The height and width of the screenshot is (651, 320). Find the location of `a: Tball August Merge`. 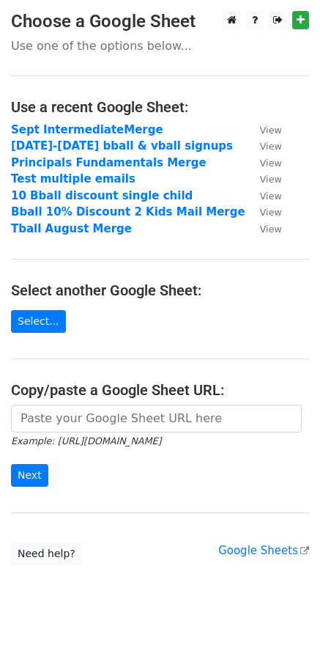

a: Tball August Merge is located at coordinates (71, 229).